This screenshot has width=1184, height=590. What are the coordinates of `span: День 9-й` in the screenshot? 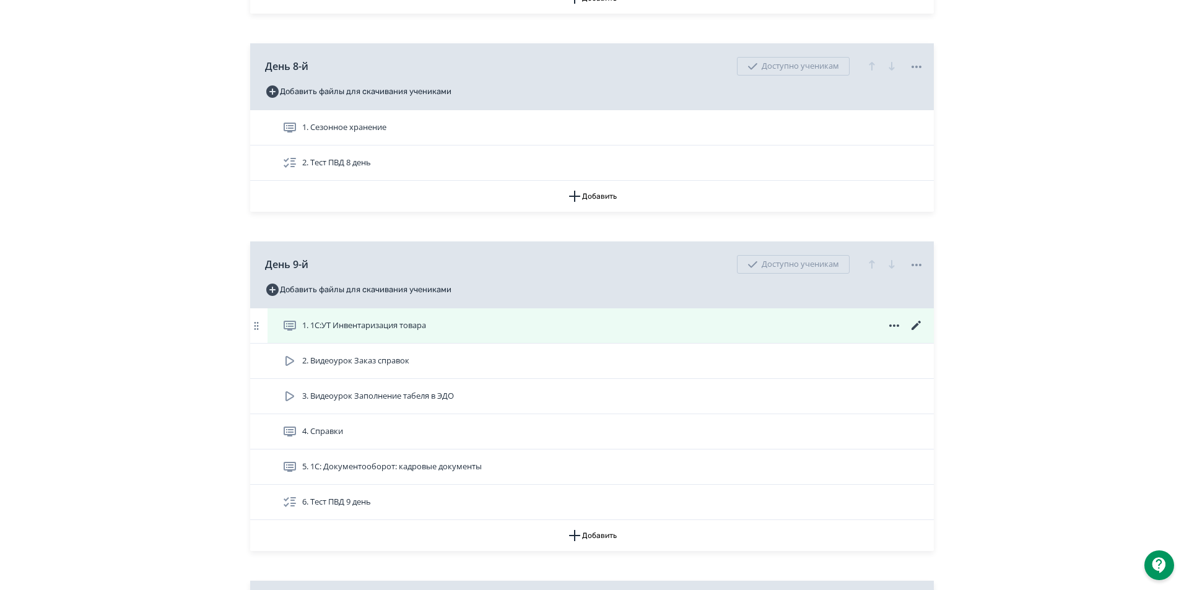 It's located at (287, 264).